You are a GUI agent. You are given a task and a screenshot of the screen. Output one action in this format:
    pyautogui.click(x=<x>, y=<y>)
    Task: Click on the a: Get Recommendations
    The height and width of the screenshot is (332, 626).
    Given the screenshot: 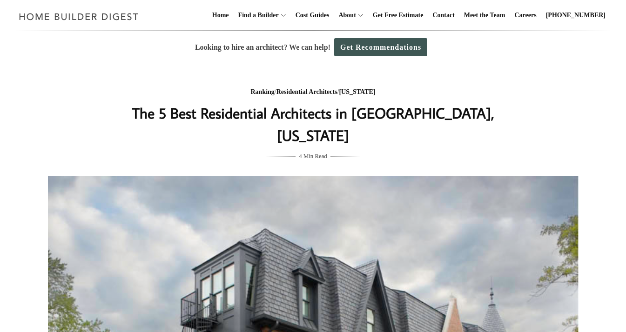 What is the action you would take?
    pyautogui.click(x=381, y=47)
    